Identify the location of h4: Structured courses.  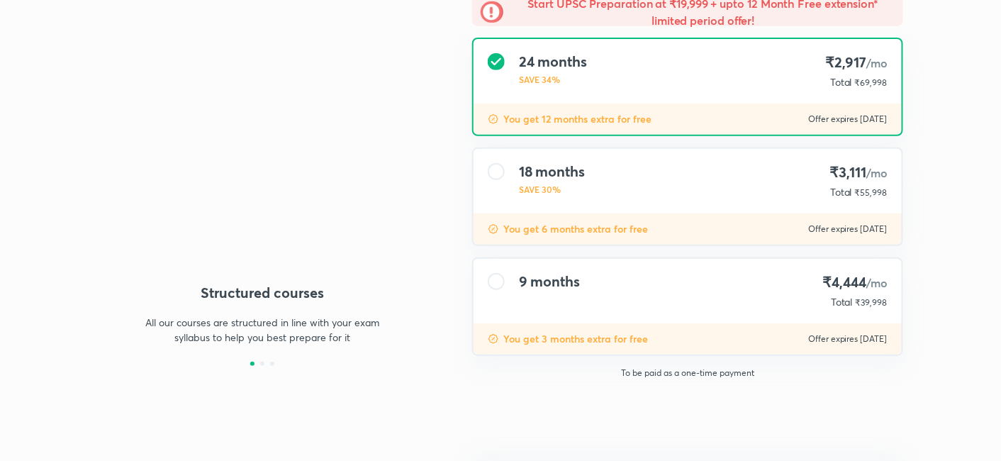
(262, 293).